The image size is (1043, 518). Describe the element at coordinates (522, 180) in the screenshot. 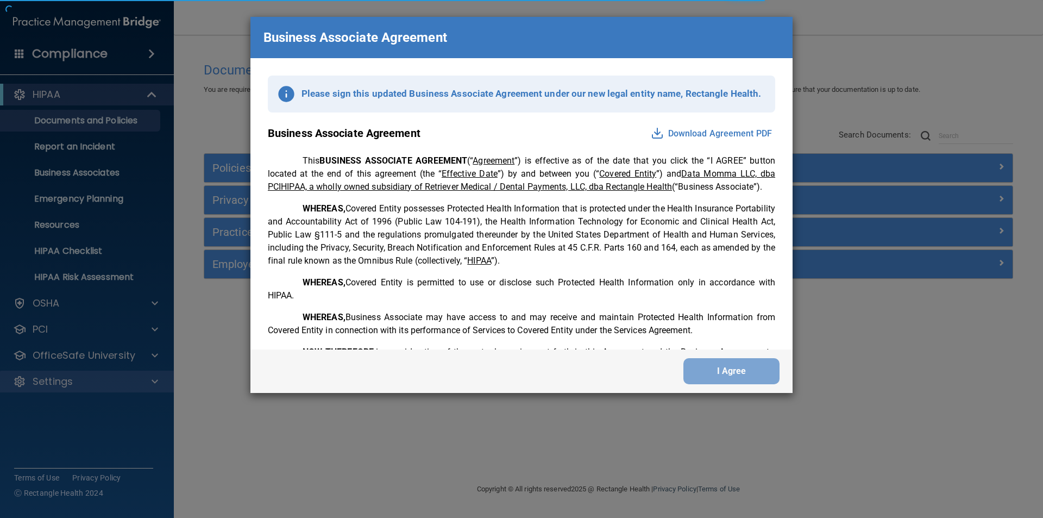

I see `u: Data Momma LLC, dba PCIHIPAA, a wholly owned subsidiary of Retriever Medical / Dental Payments, L...` at that location.